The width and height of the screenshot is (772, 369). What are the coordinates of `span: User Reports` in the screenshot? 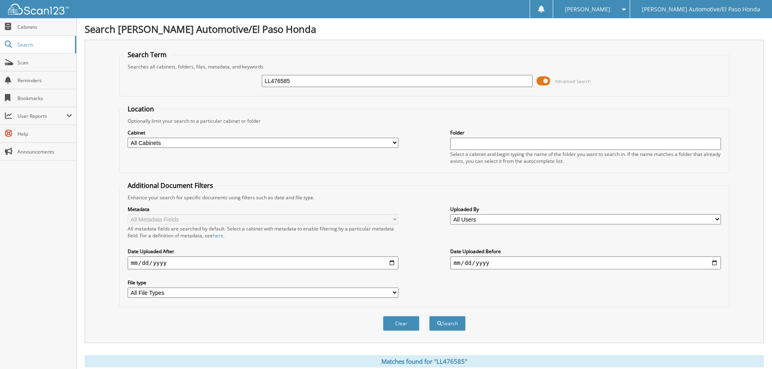 It's located at (42, 116).